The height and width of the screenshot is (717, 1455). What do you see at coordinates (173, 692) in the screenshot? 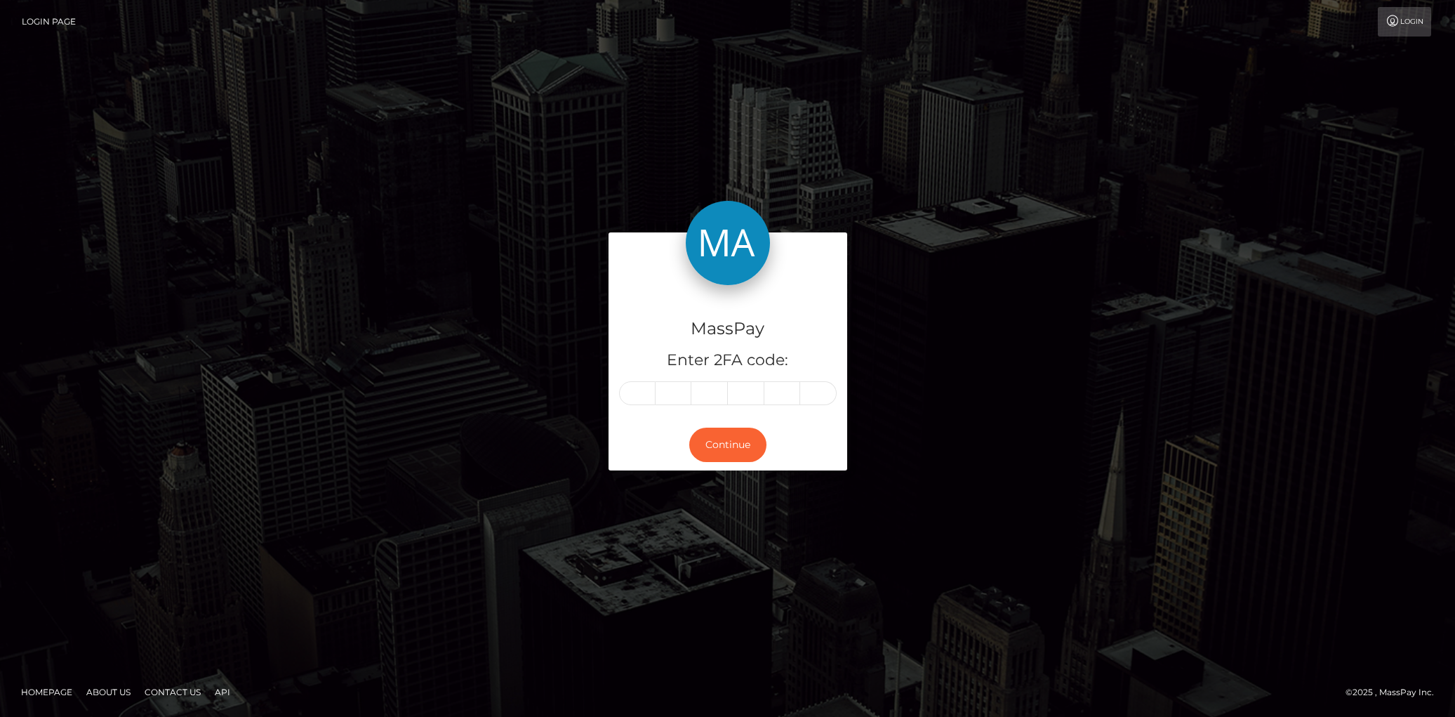
I see `a: Contact Us` at bounding box center [173, 692].